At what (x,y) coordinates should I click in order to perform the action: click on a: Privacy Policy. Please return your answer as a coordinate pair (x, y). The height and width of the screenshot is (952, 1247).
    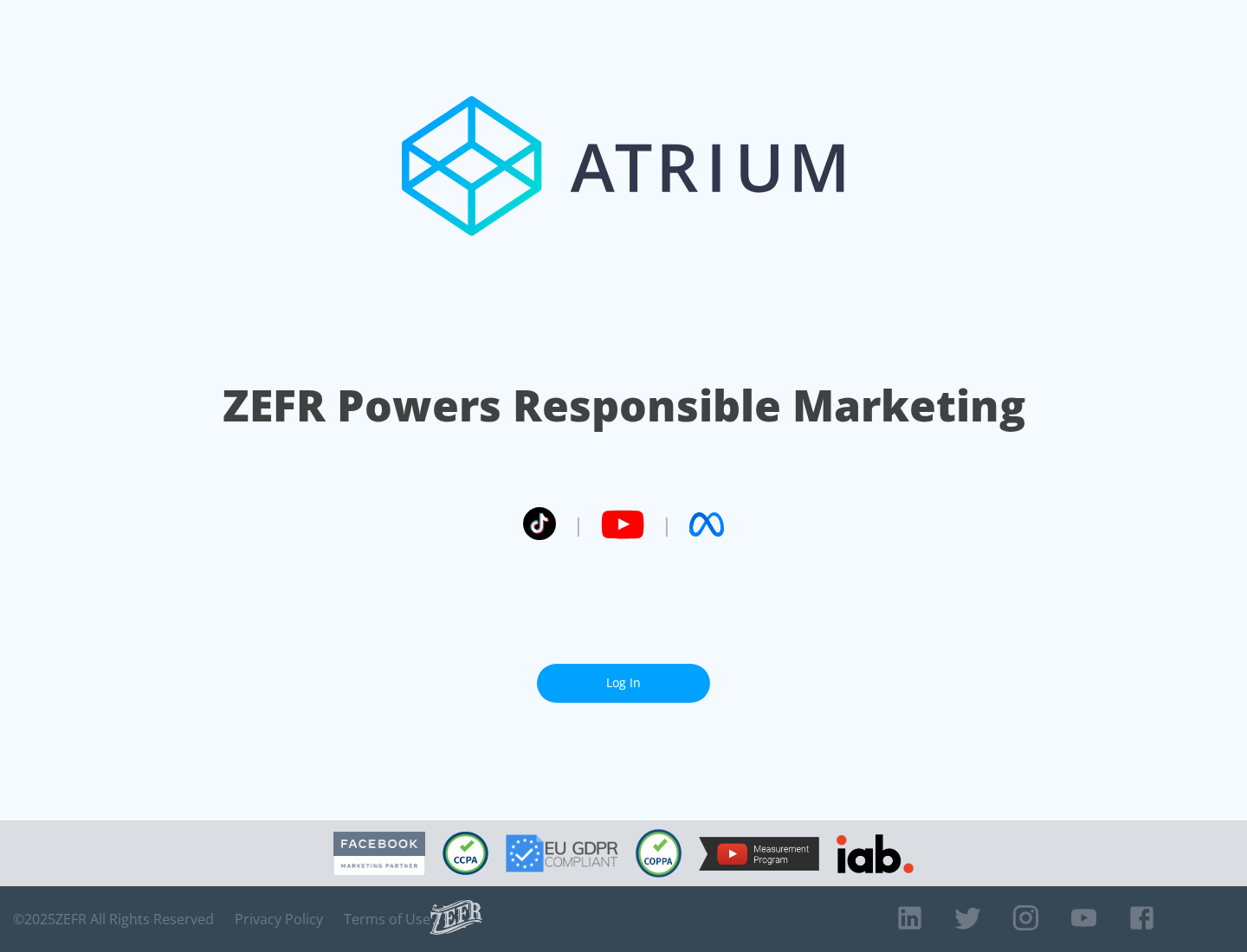
    Looking at the image, I should click on (278, 919).